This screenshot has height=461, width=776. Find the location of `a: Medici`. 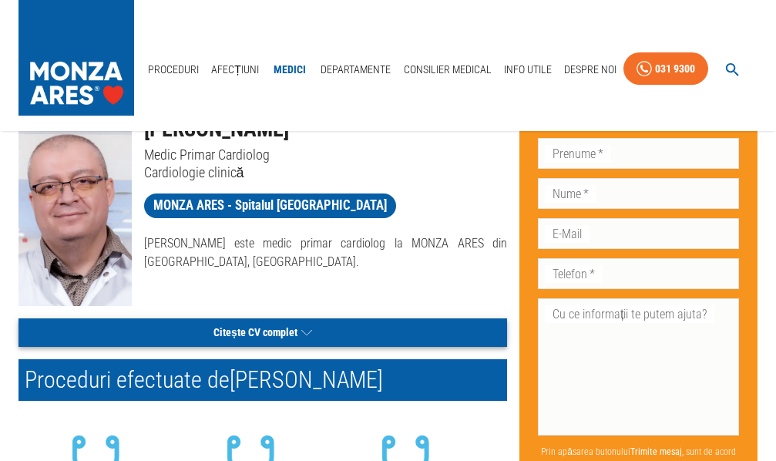

a: Medici is located at coordinates (290, 69).